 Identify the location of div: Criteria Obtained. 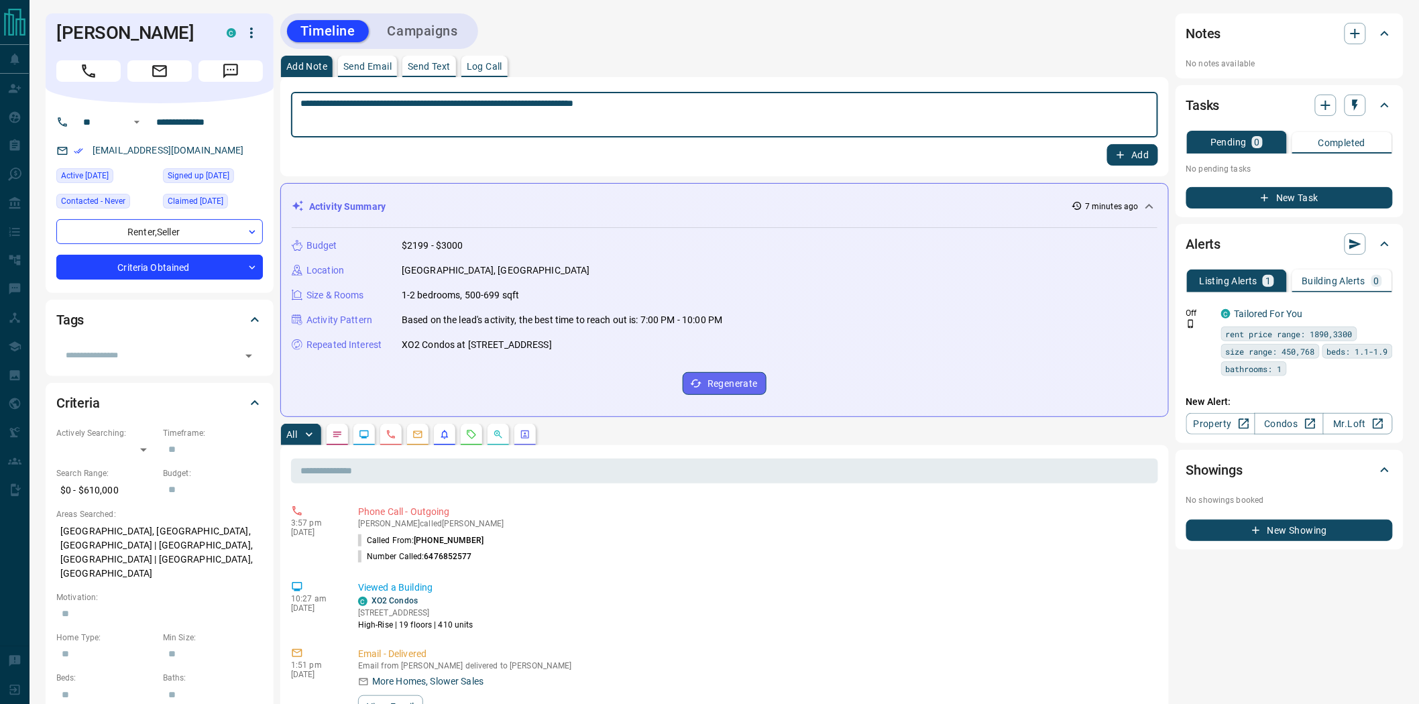
(160, 267).